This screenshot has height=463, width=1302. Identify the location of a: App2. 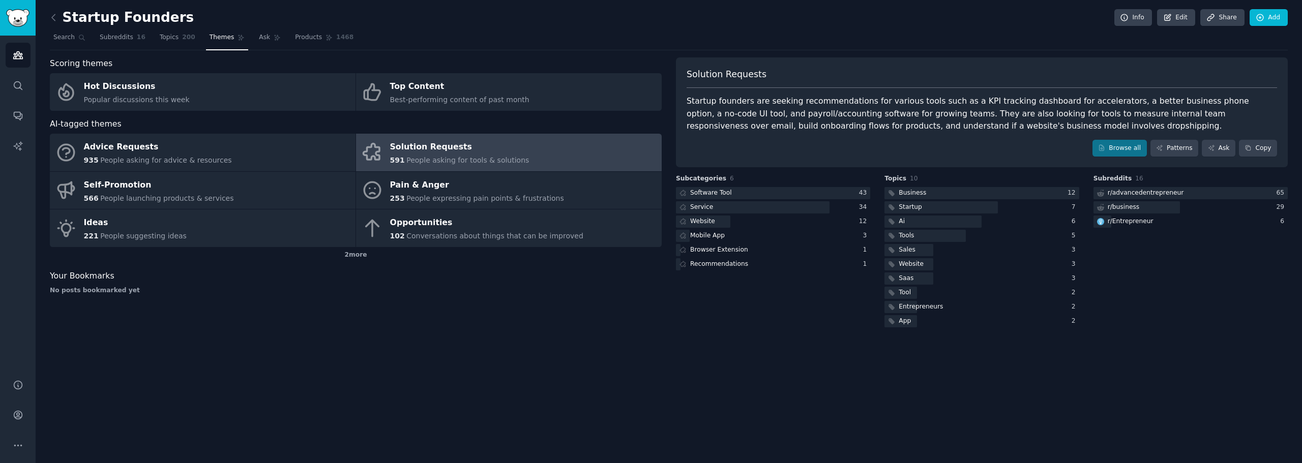
(982, 321).